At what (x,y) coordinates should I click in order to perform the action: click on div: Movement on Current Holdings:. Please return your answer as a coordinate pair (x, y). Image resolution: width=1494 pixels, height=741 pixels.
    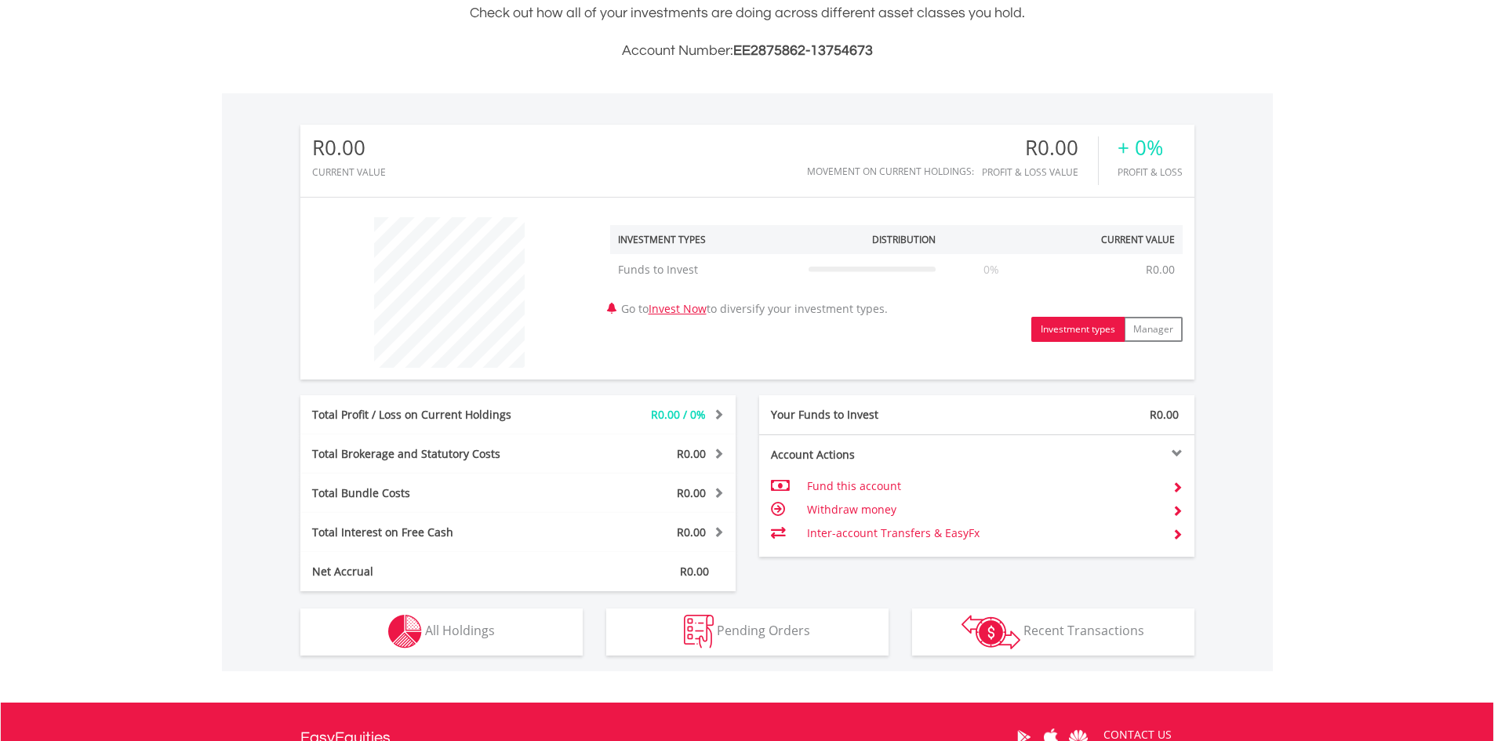
    Looking at the image, I should click on (890, 171).